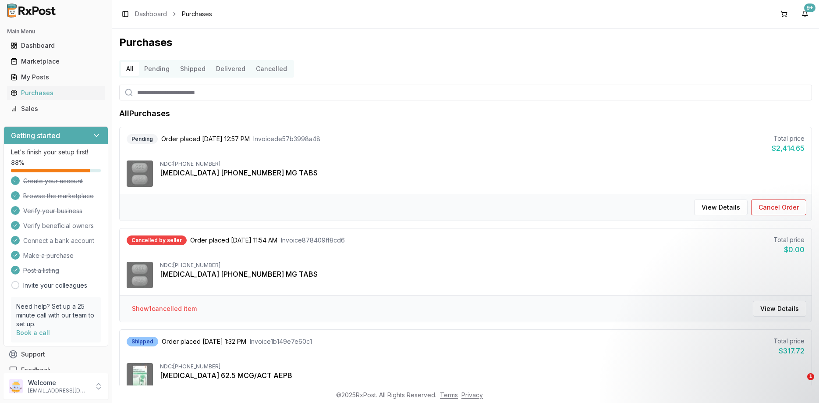  I want to click on button: Marketplace, so click(56, 61).